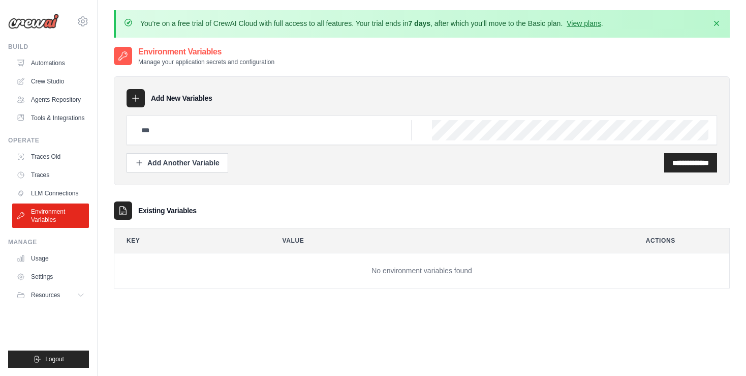 Image resolution: width=746 pixels, height=376 pixels. What do you see at coordinates (188, 240) in the screenshot?
I see `th: Key` at bounding box center [188, 240].